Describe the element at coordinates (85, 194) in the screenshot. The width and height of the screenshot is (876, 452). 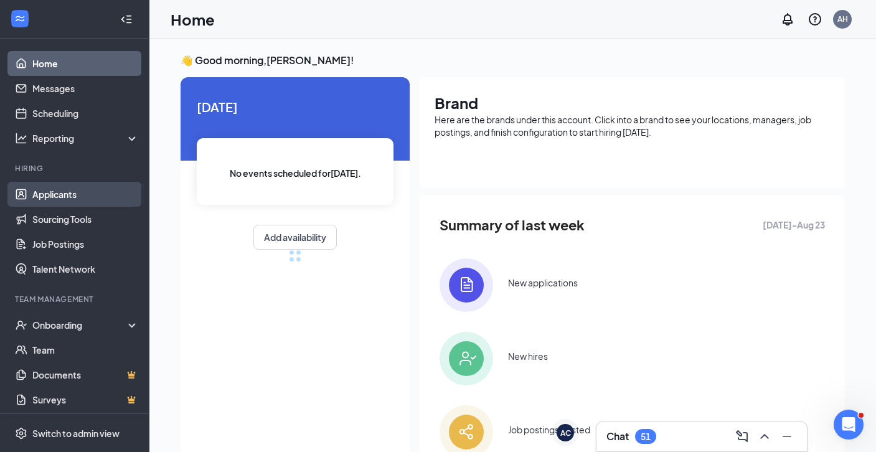
I see `a: Applicants` at that location.